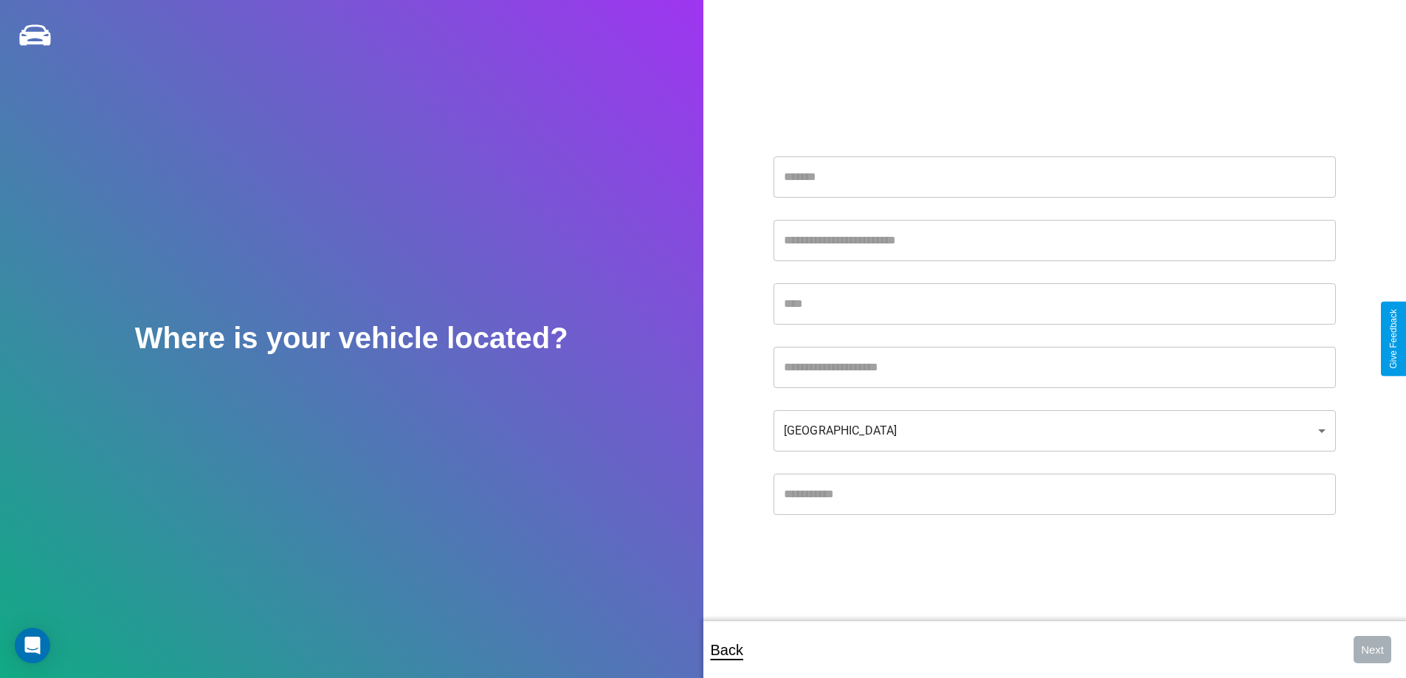 The image size is (1406, 678). Describe the element at coordinates (1394, 339) in the screenshot. I see `div: Give Feedback` at that location.